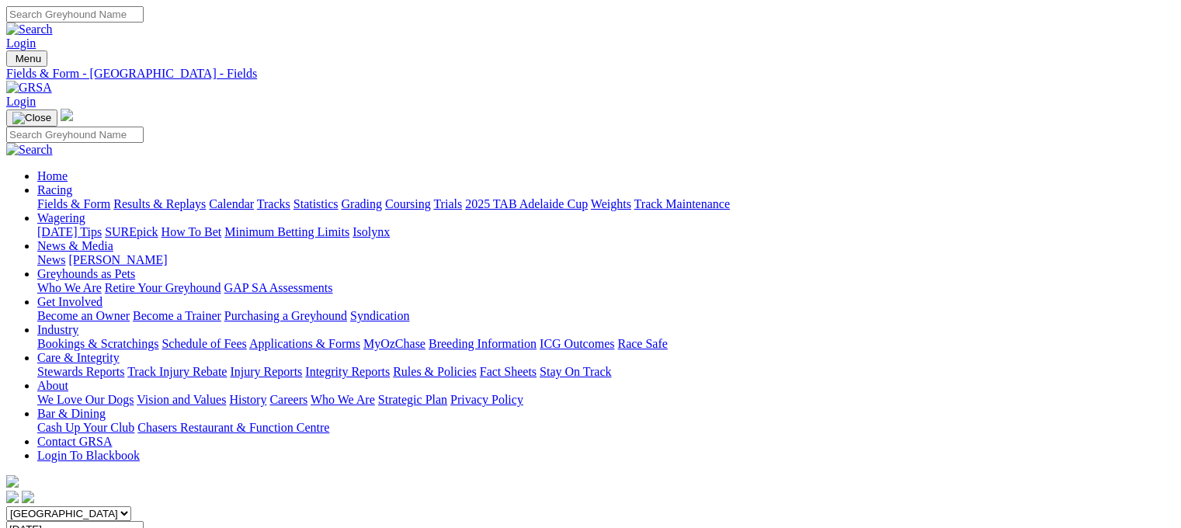 This screenshot has height=528, width=1181. What do you see at coordinates (78, 357) in the screenshot?
I see `a: Care & Integrity` at bounding box center [78, 357].